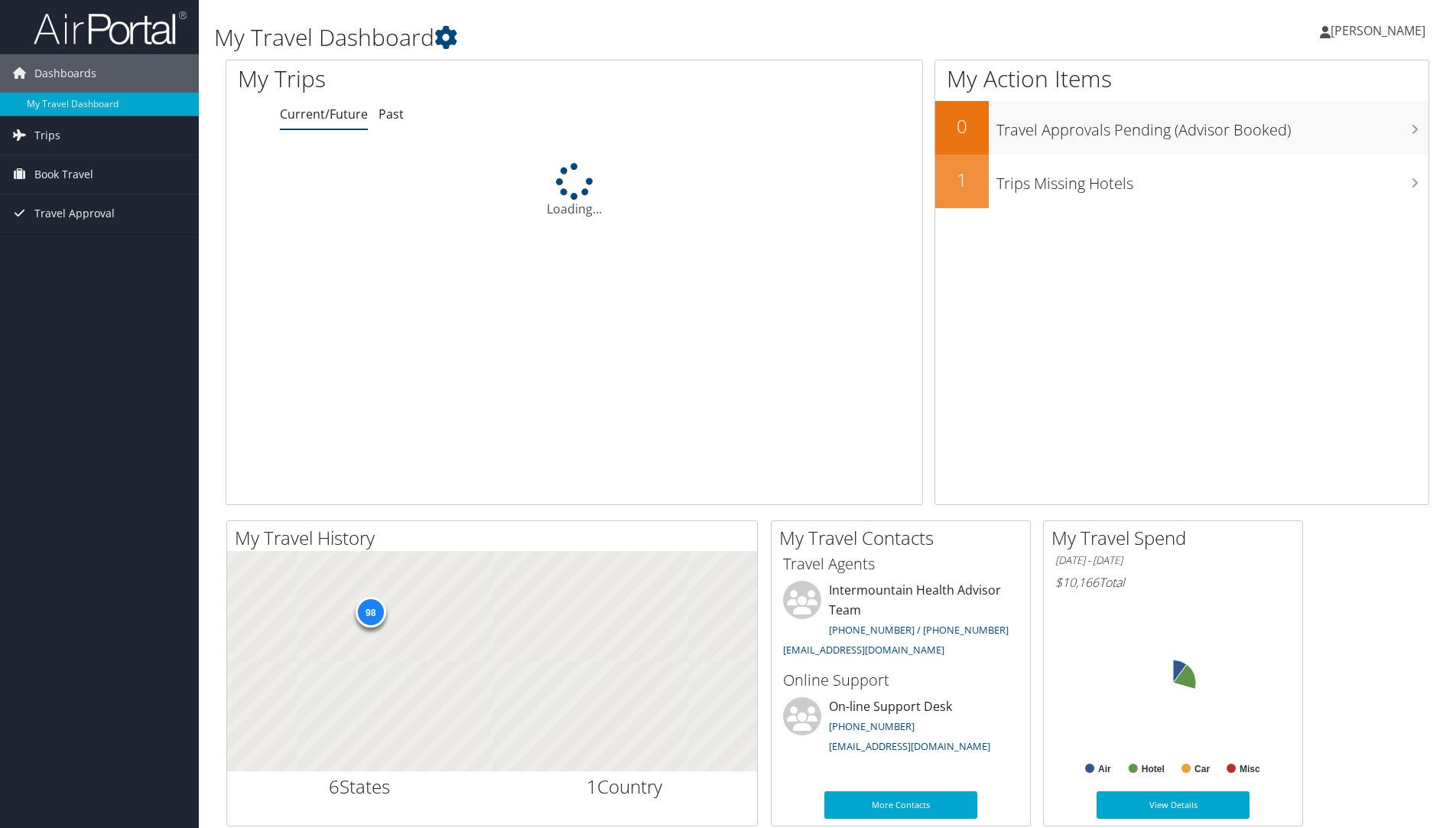 The width and height of the screenshot is (1456, 828). What do you see at coordinates (901, 564) in the screenshot?
I see `h3: Travel Agents` at bounding box center [901, 564].